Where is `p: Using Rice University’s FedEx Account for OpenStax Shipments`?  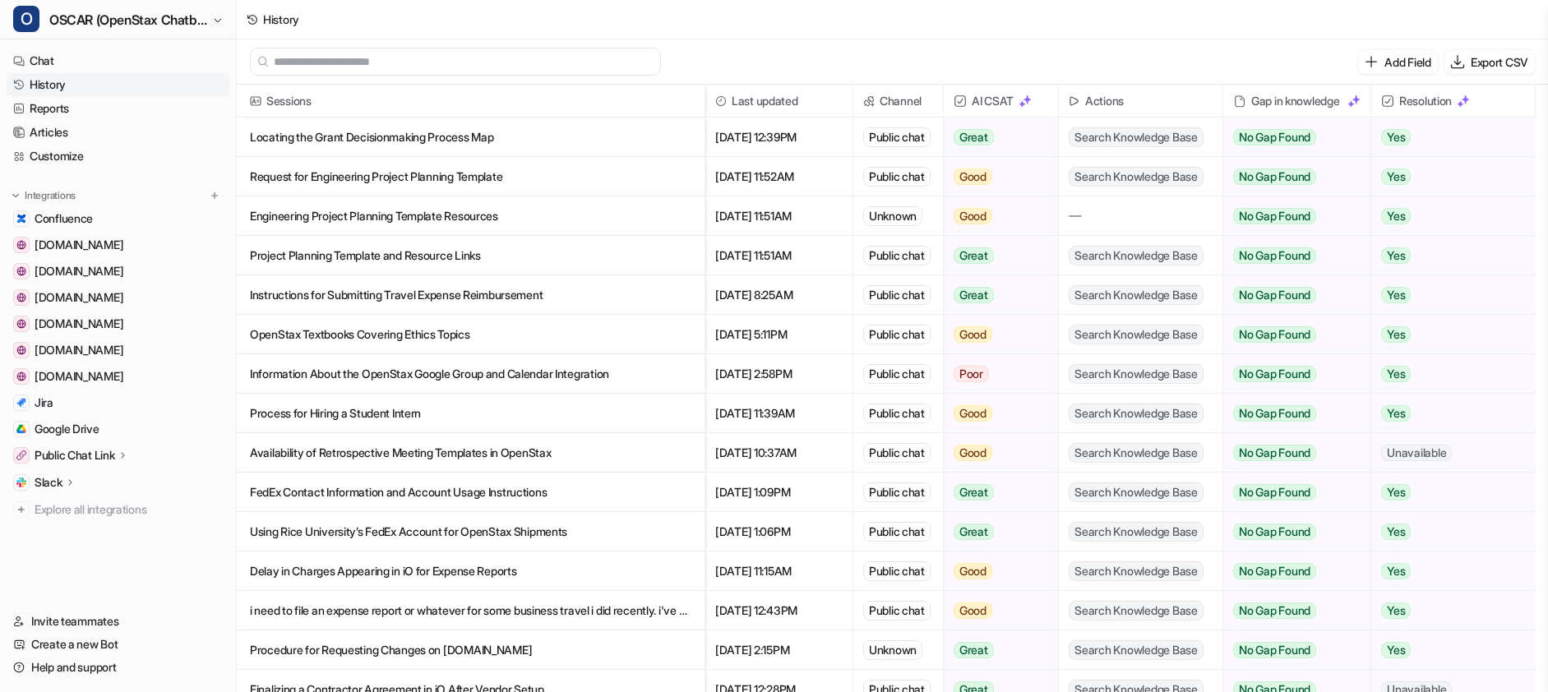
p: Using Rice University’s FedEx Account for OpenStax Shipments is located at coordinates (470, 532).